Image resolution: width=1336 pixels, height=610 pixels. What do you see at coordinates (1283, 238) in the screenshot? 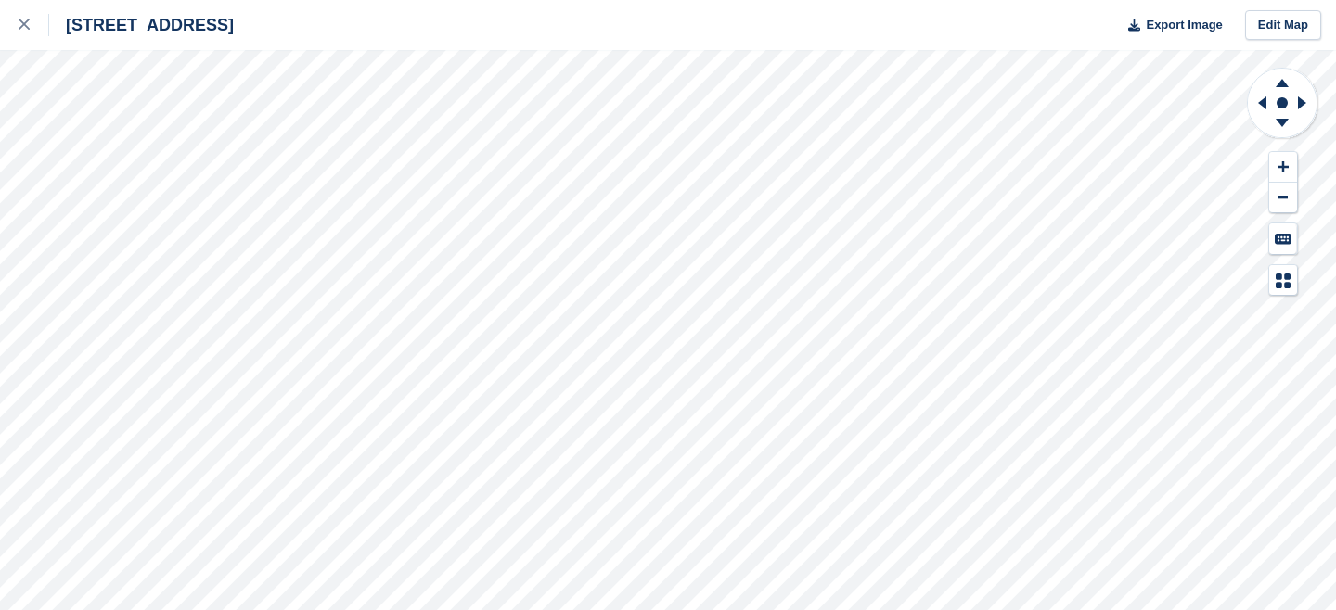
I see `button: Keyboard Shortcuts` at bounding box center [1283, 238].